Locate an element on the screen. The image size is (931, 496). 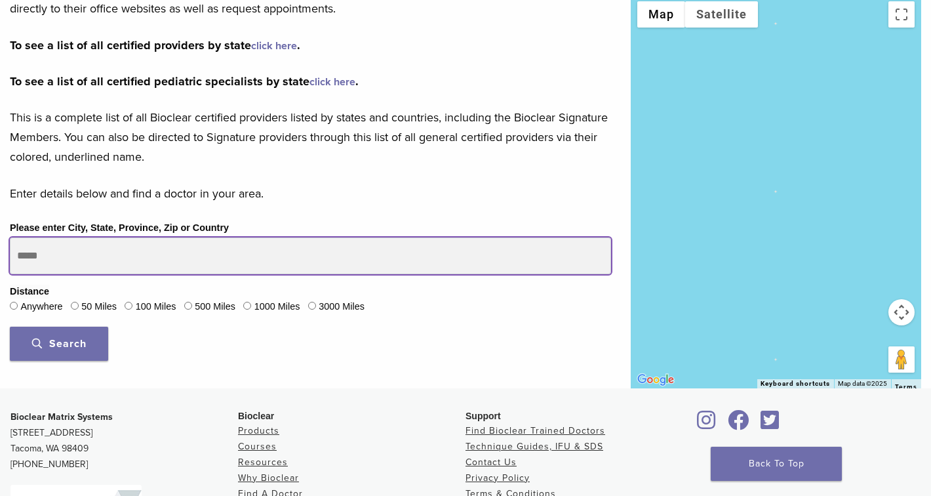
strong: Bioclear Matrix Systems is located at coordinates (62, 417).